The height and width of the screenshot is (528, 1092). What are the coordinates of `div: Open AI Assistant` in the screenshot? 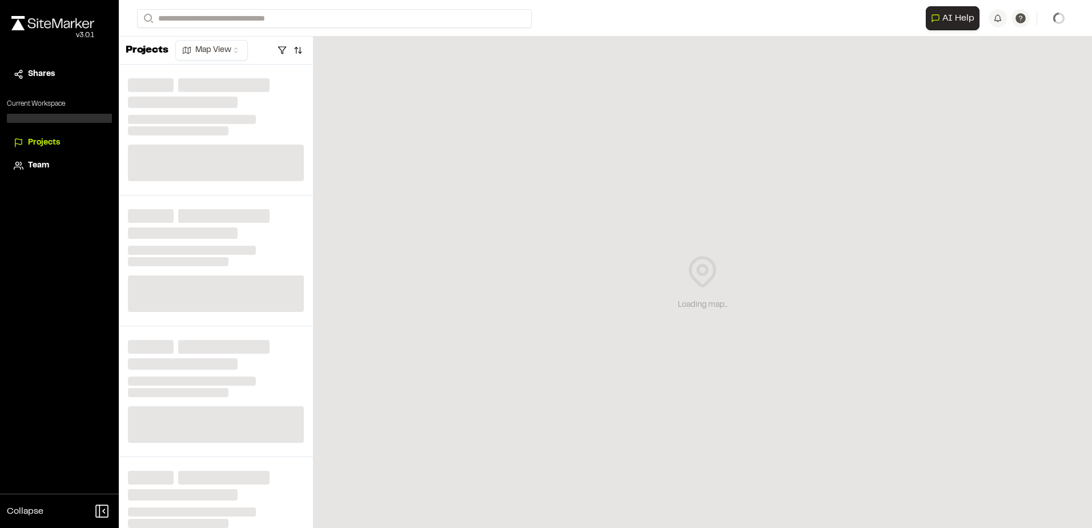 It's located at (955, 18).